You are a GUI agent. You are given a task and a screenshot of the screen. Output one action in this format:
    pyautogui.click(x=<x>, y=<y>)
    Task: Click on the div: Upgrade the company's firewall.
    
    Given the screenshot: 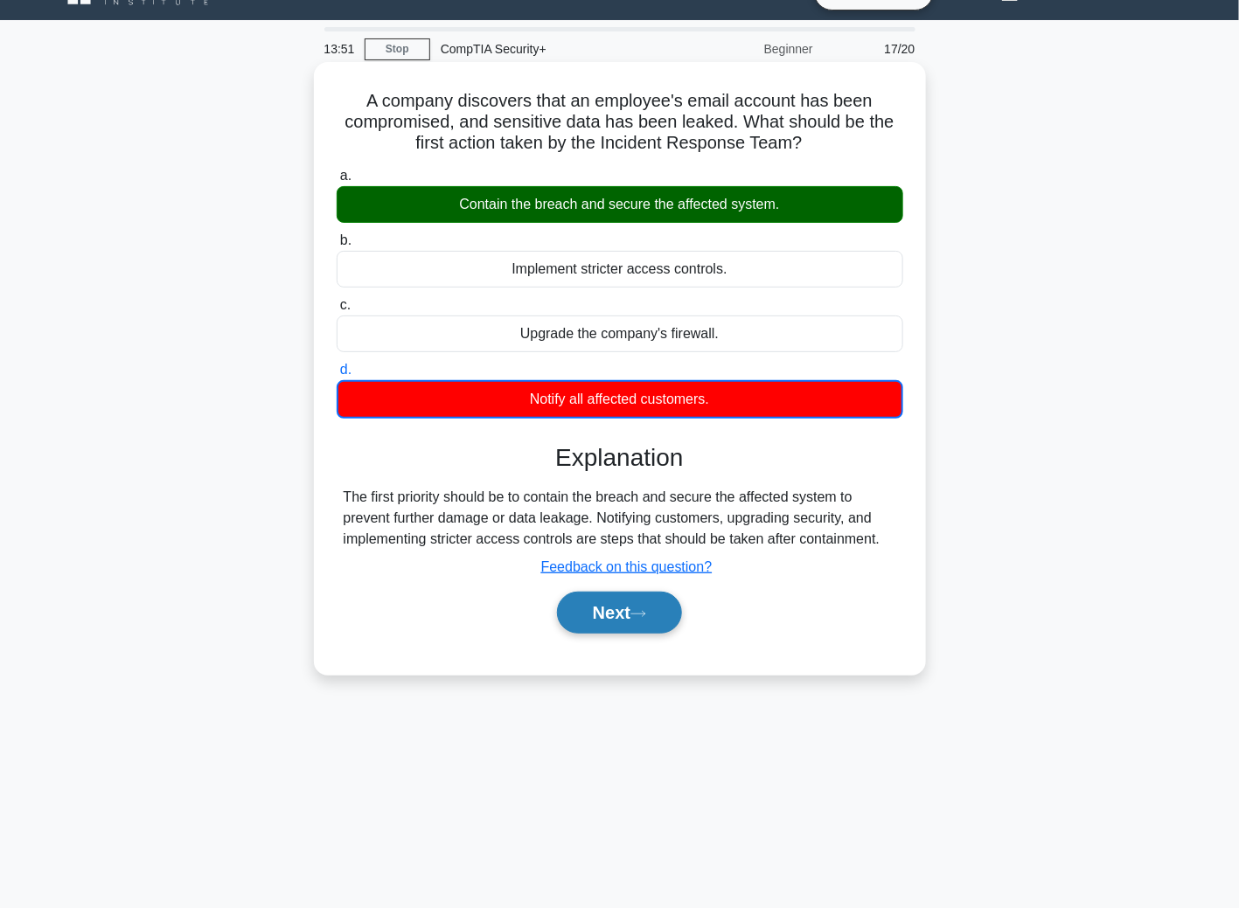 What is the action you would take?
    pyautogui.click(x=620, y=334)
    